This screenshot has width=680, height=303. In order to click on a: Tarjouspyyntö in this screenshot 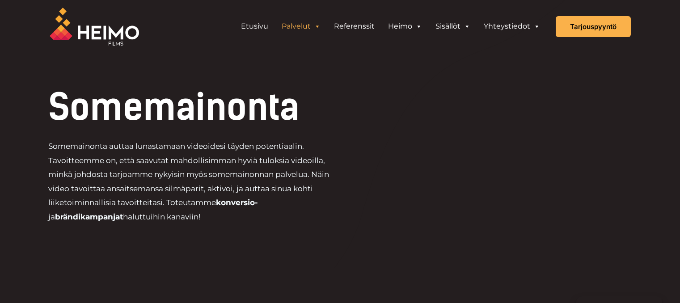, I will do `click(593, 26)`.